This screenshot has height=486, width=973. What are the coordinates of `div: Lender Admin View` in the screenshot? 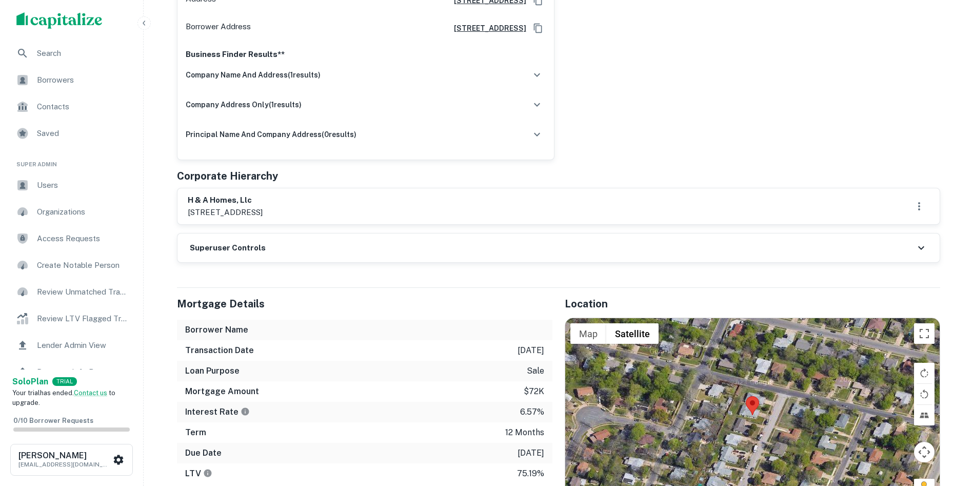 It's located at (71, 345).